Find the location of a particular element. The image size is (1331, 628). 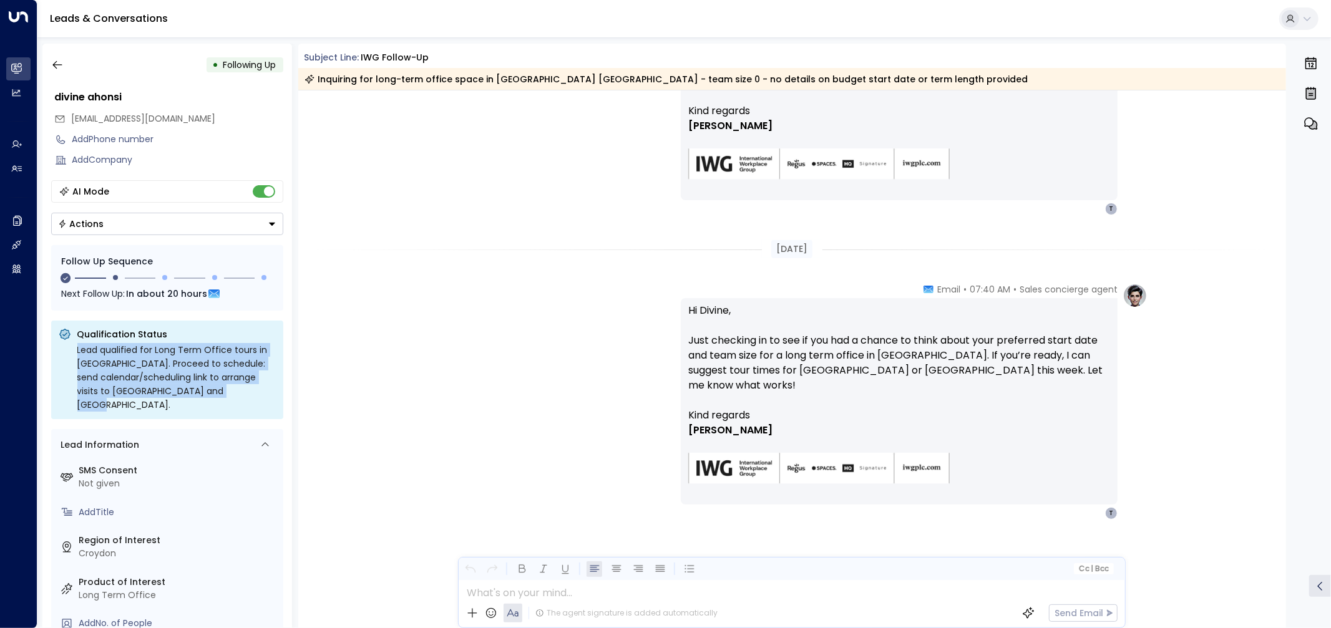

div: Long Term Office is located at coordinates (178, 595).